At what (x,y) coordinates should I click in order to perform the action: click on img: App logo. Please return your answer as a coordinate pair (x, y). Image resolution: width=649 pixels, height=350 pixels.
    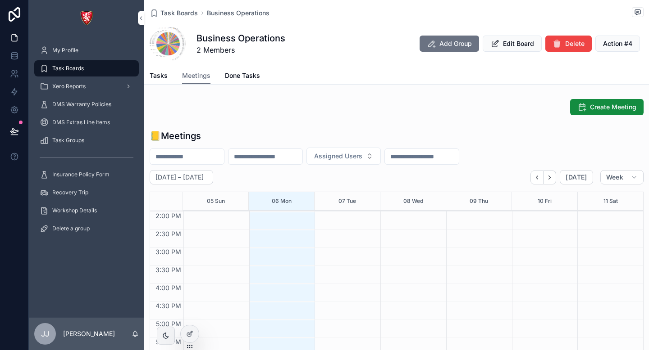
    Looking at the image, I should click on (86, 18).